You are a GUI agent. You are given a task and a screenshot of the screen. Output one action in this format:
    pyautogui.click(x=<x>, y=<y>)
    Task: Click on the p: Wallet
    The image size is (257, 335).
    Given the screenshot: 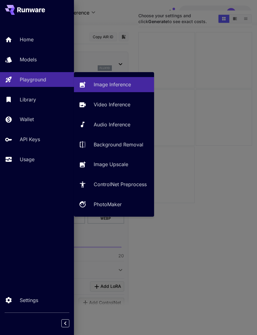 What is the action you would take?
    pyautogui.click(x=27, y=119)
    